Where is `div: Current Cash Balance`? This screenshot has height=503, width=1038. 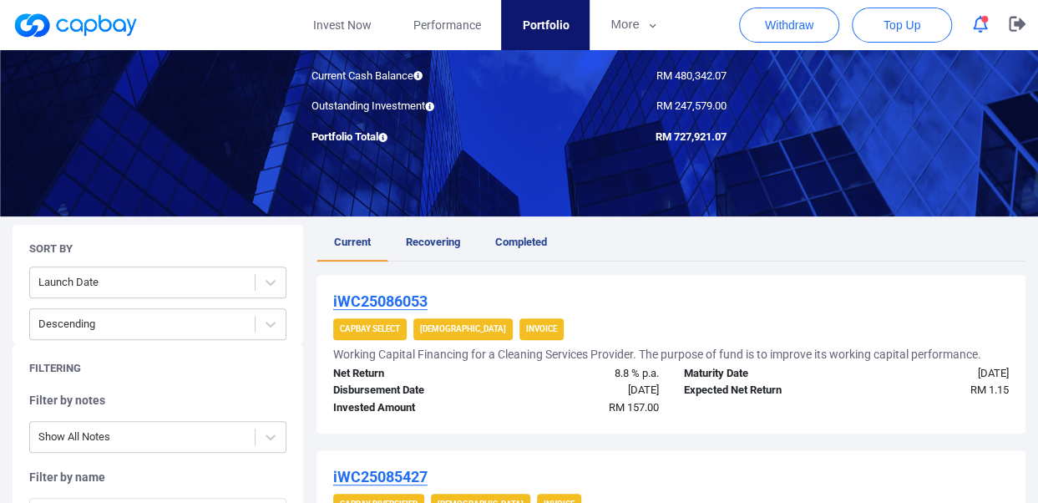 div: Current Cash Balance is located at coordinates (409, 76).